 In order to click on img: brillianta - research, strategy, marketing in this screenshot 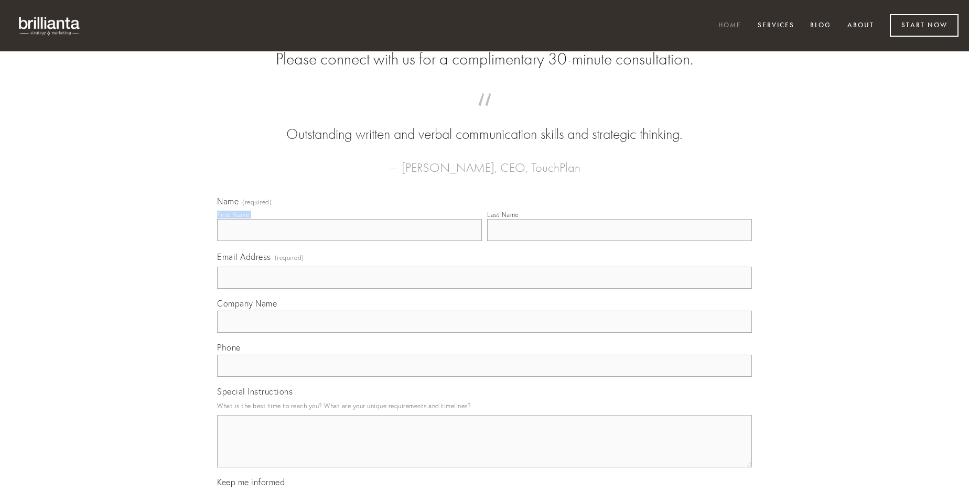, I will do `click(50, 26)`.